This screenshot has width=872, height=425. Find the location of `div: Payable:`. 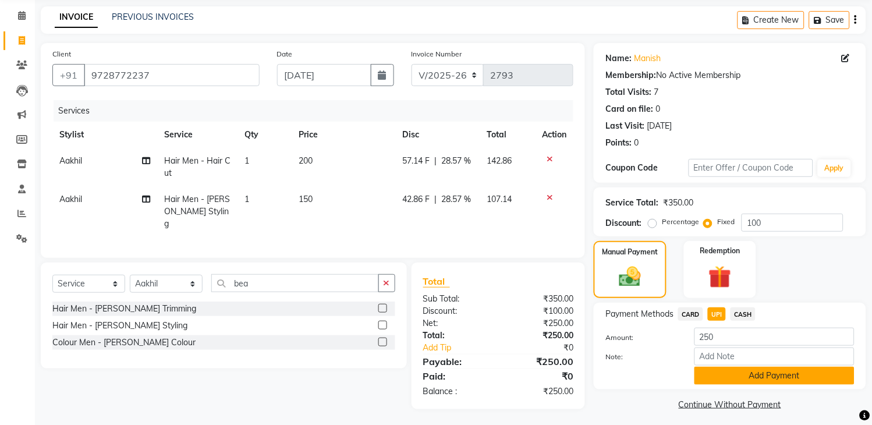

div: Payable: is located at coordinates (456, 361).